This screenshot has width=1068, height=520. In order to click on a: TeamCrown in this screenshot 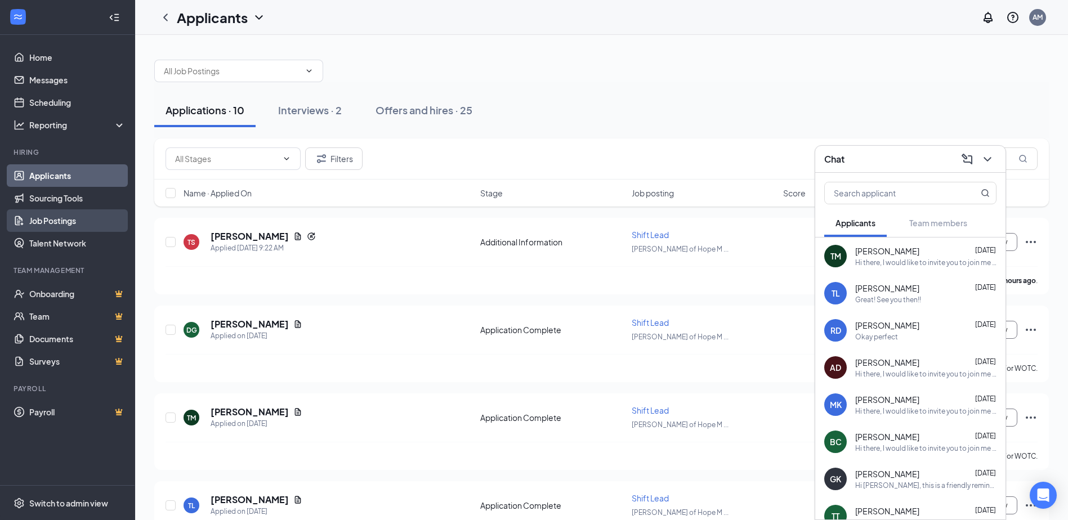, I will do `click(77, 316)`.